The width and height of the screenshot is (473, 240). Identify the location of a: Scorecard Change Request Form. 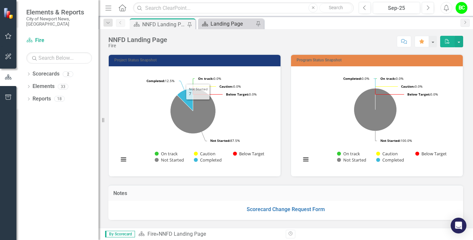
(286, 209).